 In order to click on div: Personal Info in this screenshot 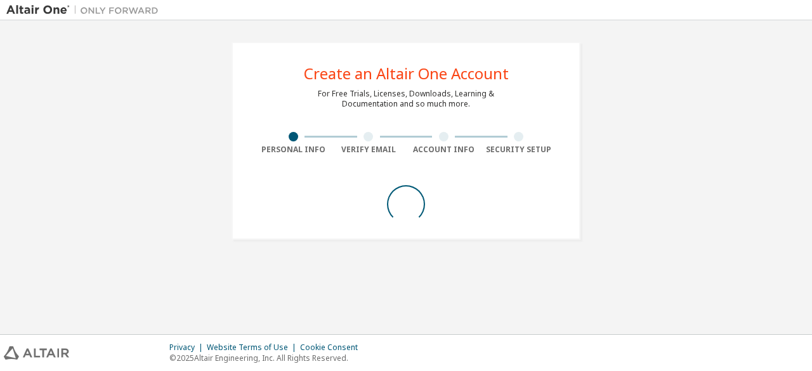, I will do `click(293, 150)`.